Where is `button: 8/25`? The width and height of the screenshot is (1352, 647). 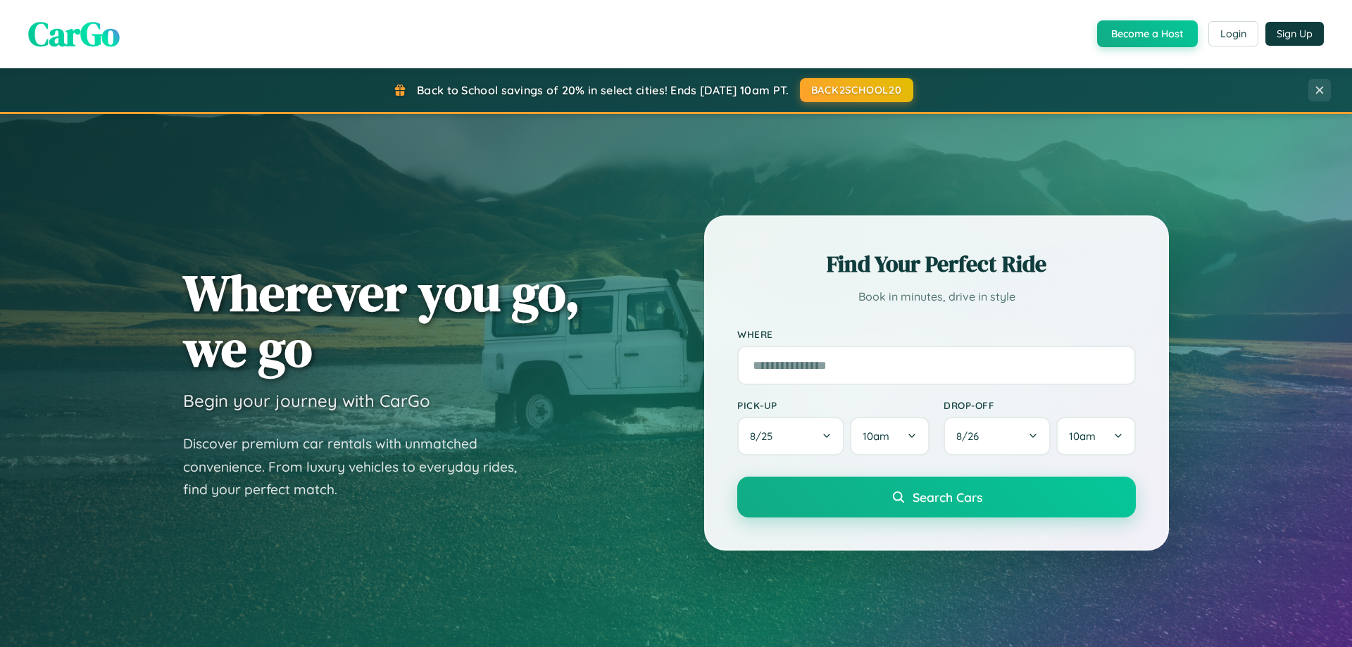 button: 8/25 is located at coordinates (791, 436).